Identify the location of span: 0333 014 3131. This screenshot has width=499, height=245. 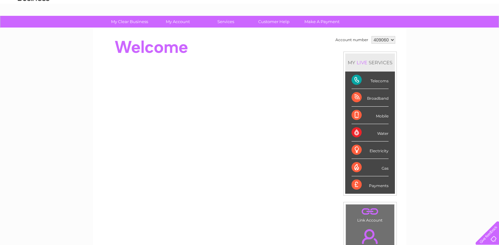
(402, 7).